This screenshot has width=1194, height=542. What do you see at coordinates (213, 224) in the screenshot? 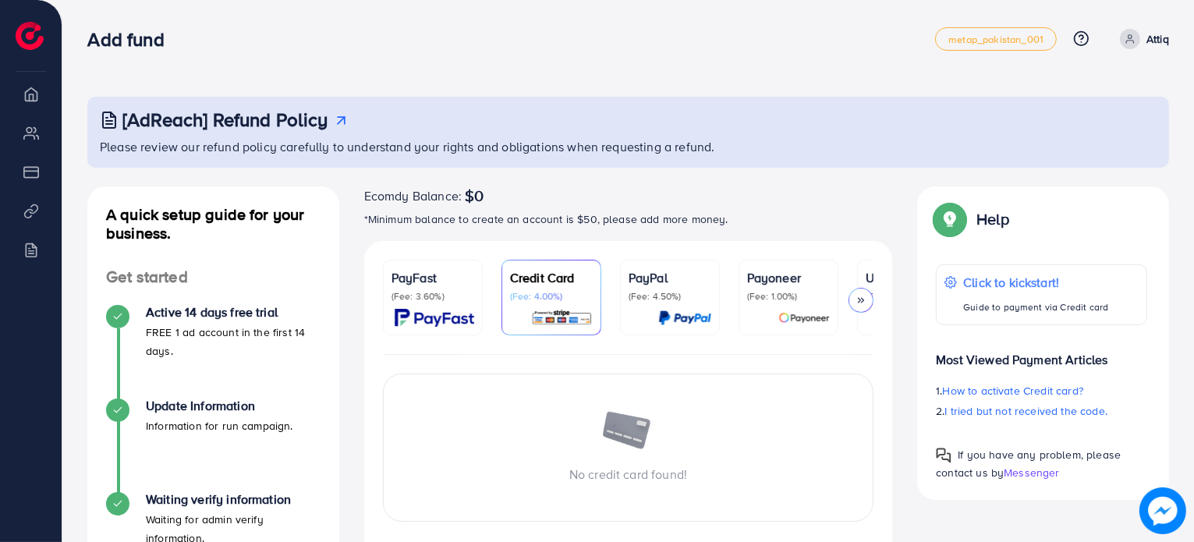
I see `h4: A quick setup guide for your business.` at bounding box center [213, 224].